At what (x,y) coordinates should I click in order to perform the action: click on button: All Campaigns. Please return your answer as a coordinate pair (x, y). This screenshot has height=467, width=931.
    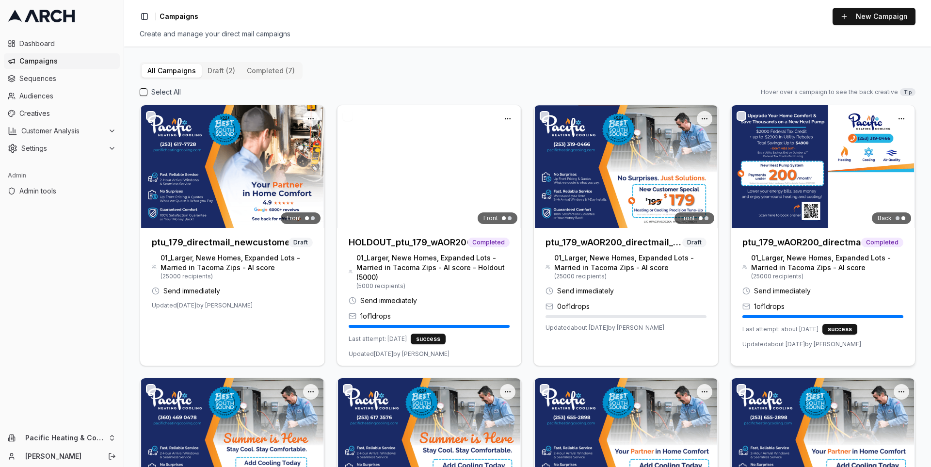
    Looking at the image, I should click on (172, 71).